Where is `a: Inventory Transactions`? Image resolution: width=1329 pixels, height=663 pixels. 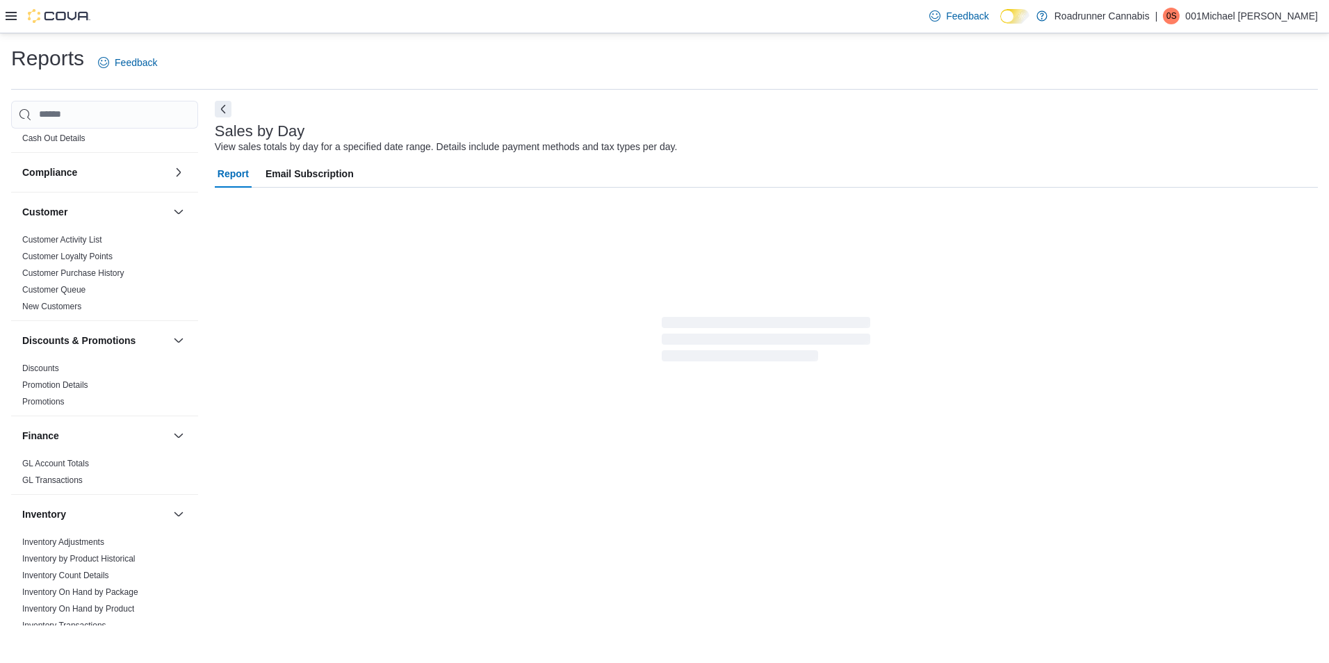
a: Inventory Transactions is located at coordinates (64, 626).